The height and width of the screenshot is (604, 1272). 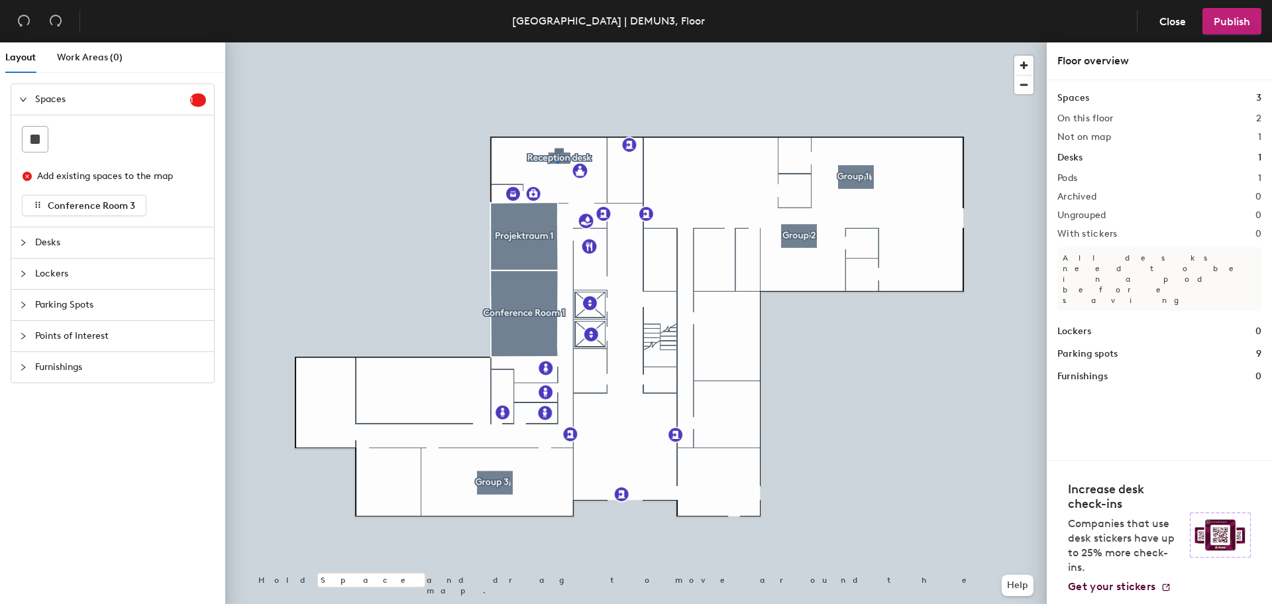 What do you see at coordinates (121, 243) in the screenshot?
I see `span: Desks` at bounding box center [121, 243].